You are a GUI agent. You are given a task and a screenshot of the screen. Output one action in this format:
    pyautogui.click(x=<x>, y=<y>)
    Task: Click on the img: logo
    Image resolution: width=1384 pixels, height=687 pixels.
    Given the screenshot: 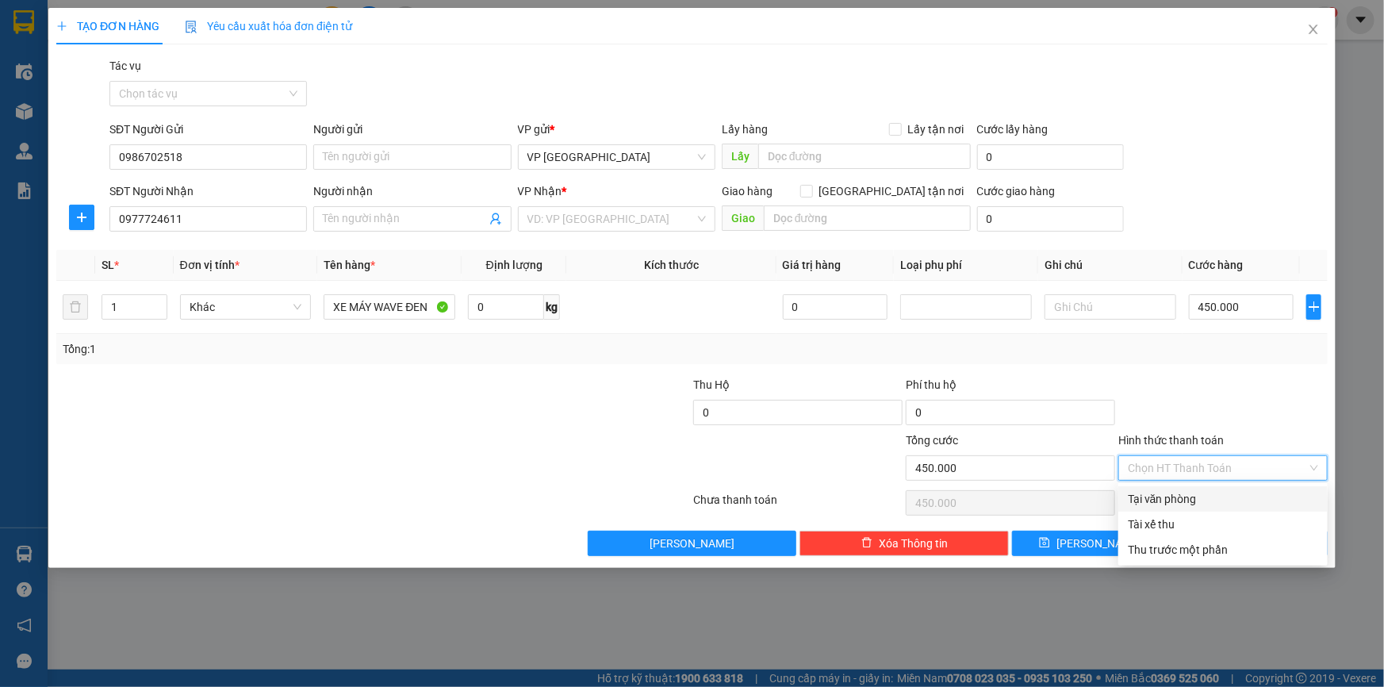 What is the action you would take?
    pyautogui.click(x=34, y=75)
    